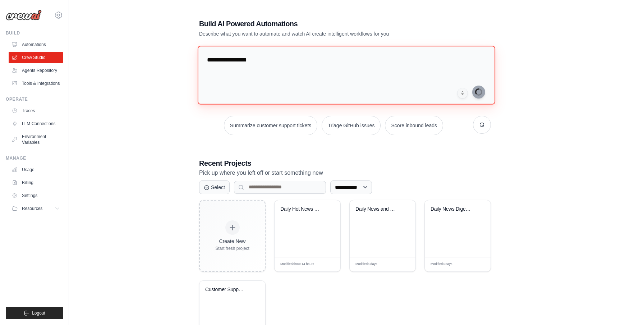 This screenshot has width=621, height=325. Describe the element at coordinates (271, 125) in the screenshot. I see `button: Summarize customer support tickets` at that location.